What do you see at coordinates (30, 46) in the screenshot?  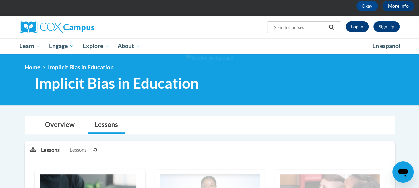 I see `span: Learn` at bounding box center [30, 46].